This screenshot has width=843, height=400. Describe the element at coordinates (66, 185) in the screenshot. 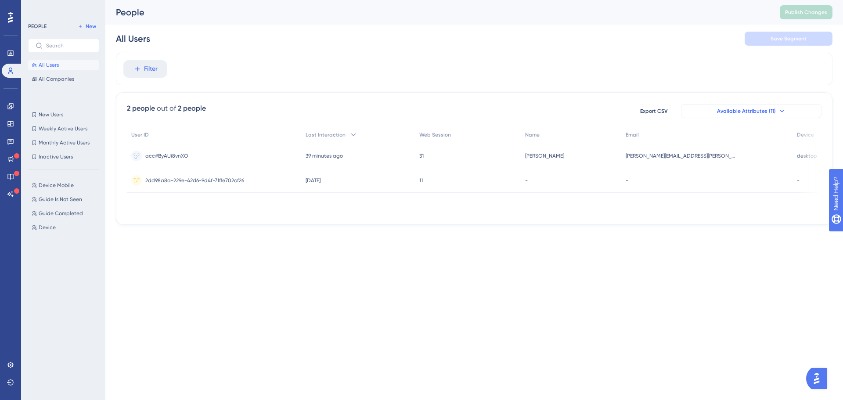

I see `button: Device Mobile` at that location.